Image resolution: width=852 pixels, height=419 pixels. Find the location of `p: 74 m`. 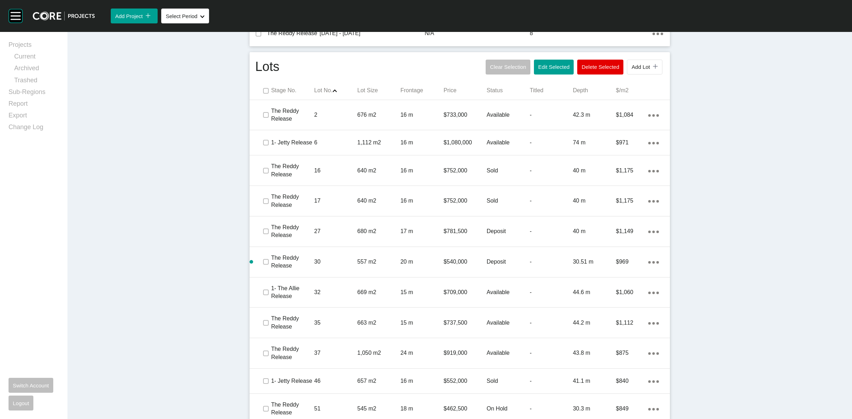

p: 74 m is located at coordinates (594, 143).